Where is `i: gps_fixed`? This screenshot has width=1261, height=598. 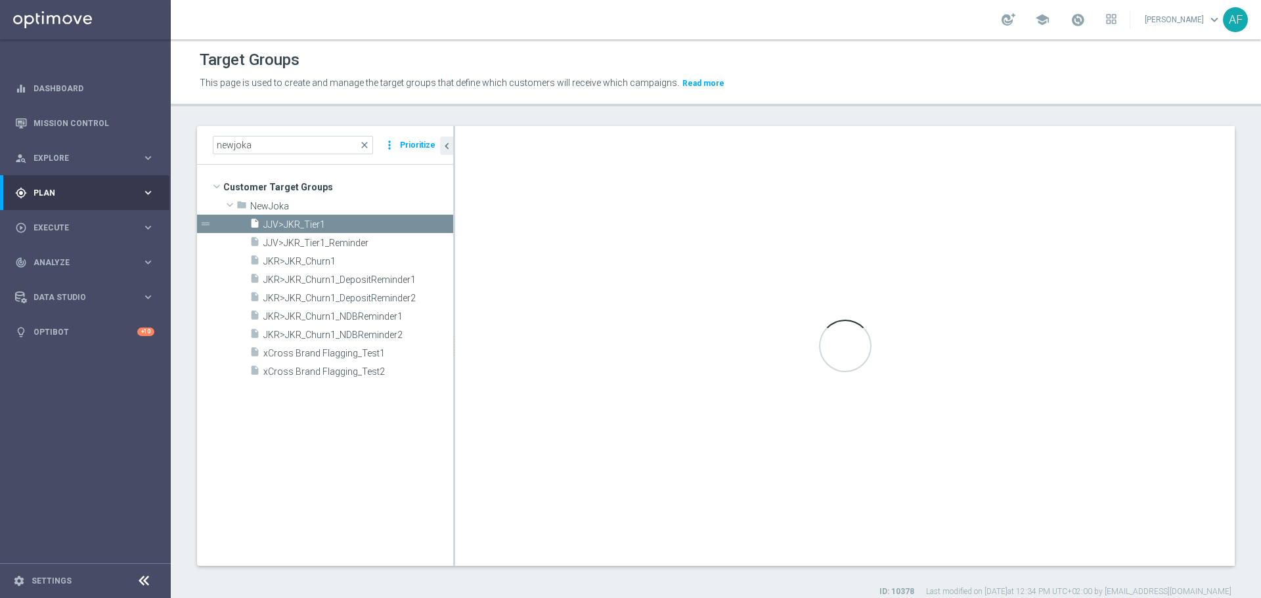 i: gps_fixed is located at coordinates (21, 193).